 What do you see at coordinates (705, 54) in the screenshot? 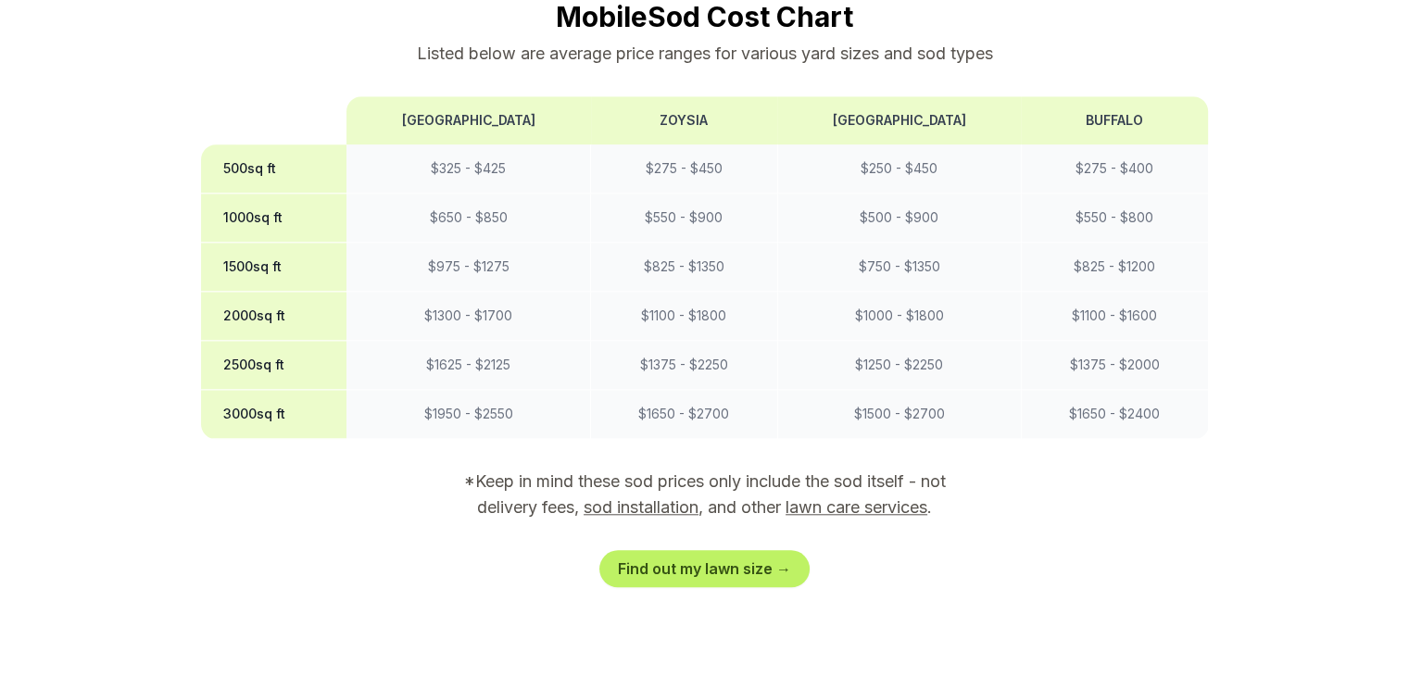
I see `p: Listed below are average price ranges for various yard sizes and sod types` at bounding box center [705, 54].